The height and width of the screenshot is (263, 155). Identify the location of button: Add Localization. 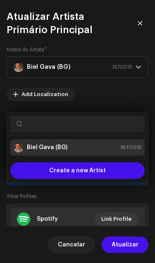
(41, 94).